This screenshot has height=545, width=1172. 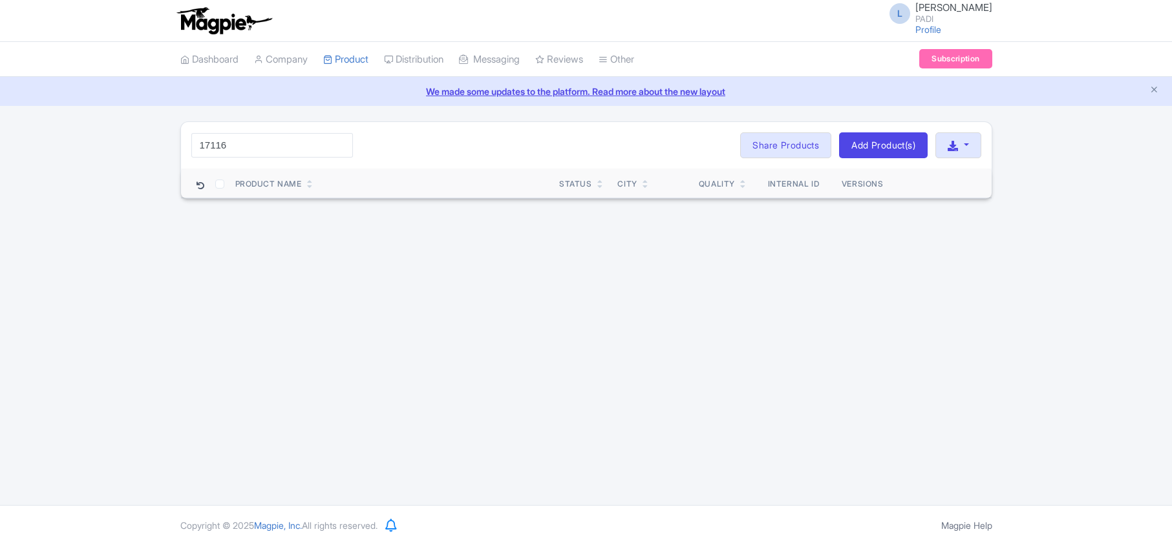 I want to click on span: L, so click(x=899, y=14).